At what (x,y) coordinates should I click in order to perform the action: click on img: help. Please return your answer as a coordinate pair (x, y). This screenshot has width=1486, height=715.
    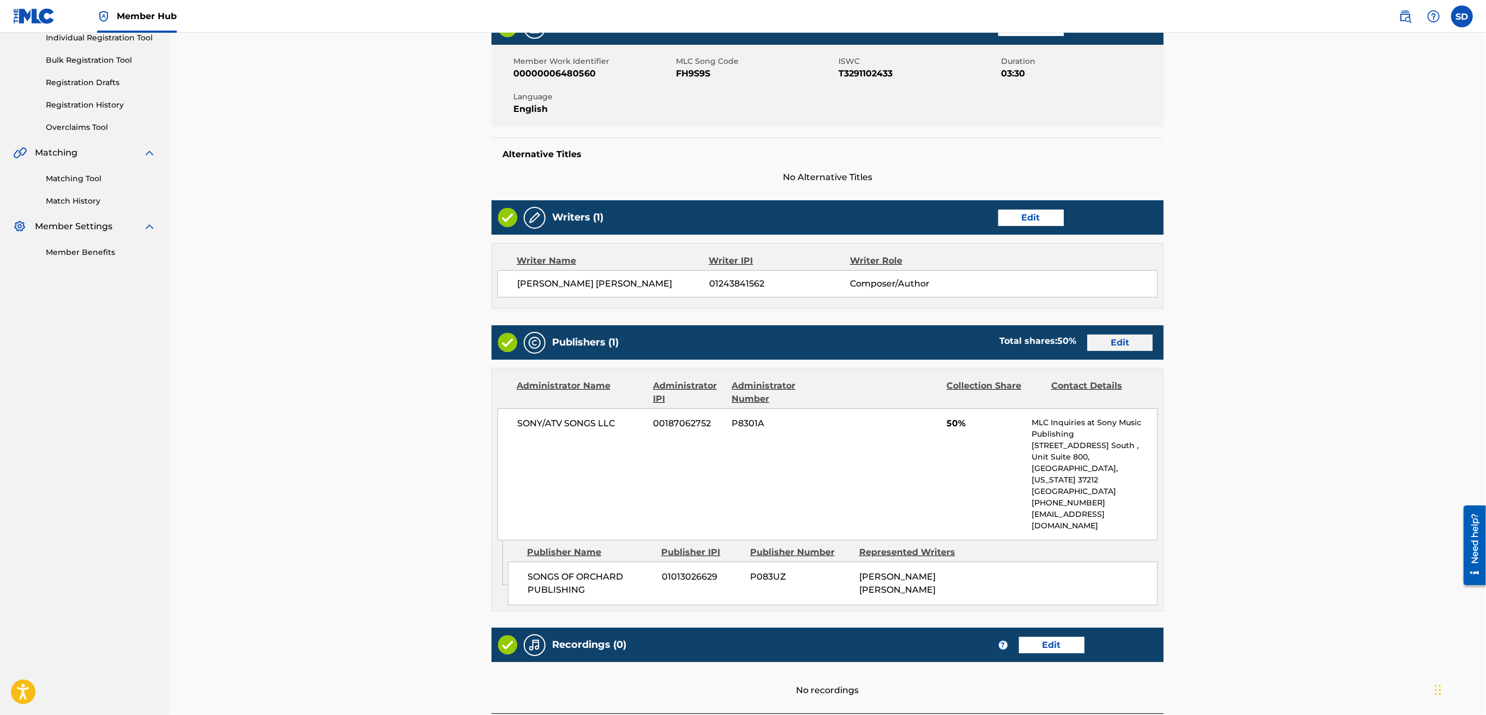
    Looking at the image, I should click on (1434, 16).